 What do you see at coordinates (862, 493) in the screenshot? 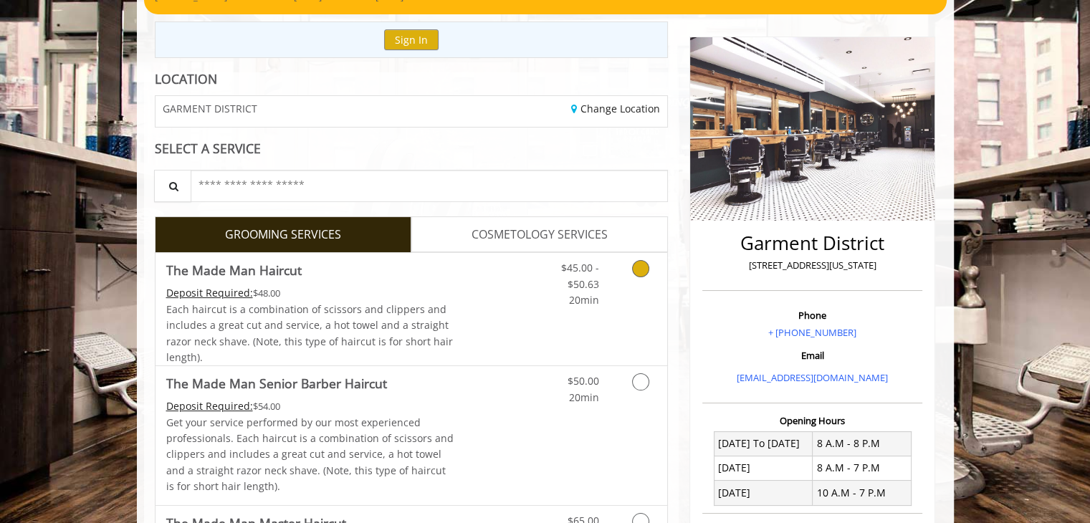
I see `td: 10 A.M - 7 P.M` at bounding box center [862, 493].